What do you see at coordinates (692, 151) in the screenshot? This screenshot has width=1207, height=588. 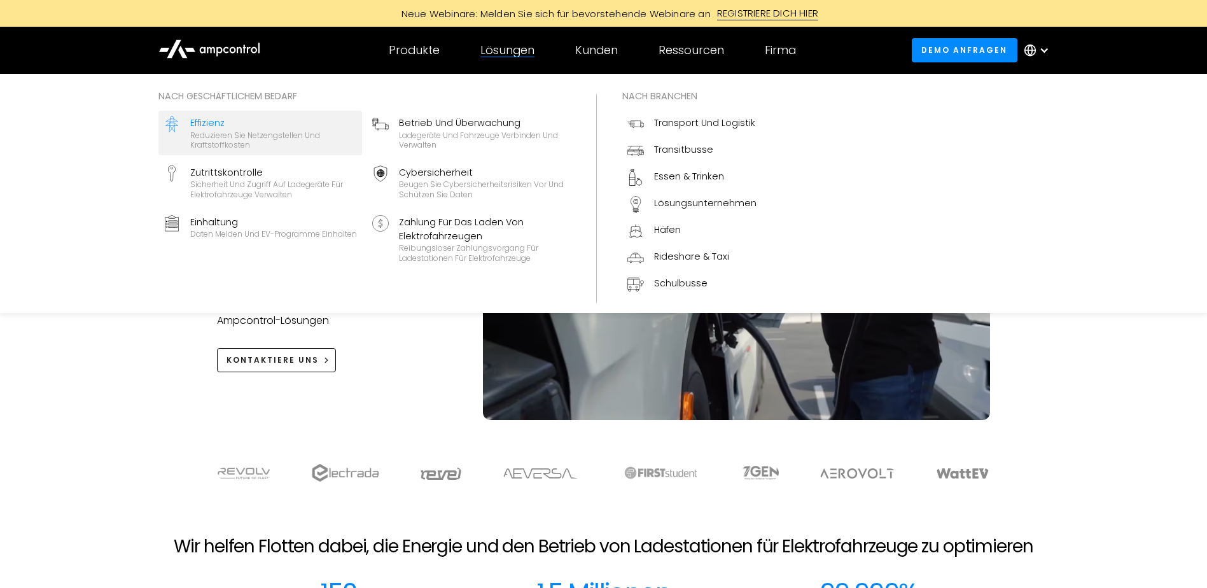 I see `a: Transitbusse` at bounding box center [692, 151].